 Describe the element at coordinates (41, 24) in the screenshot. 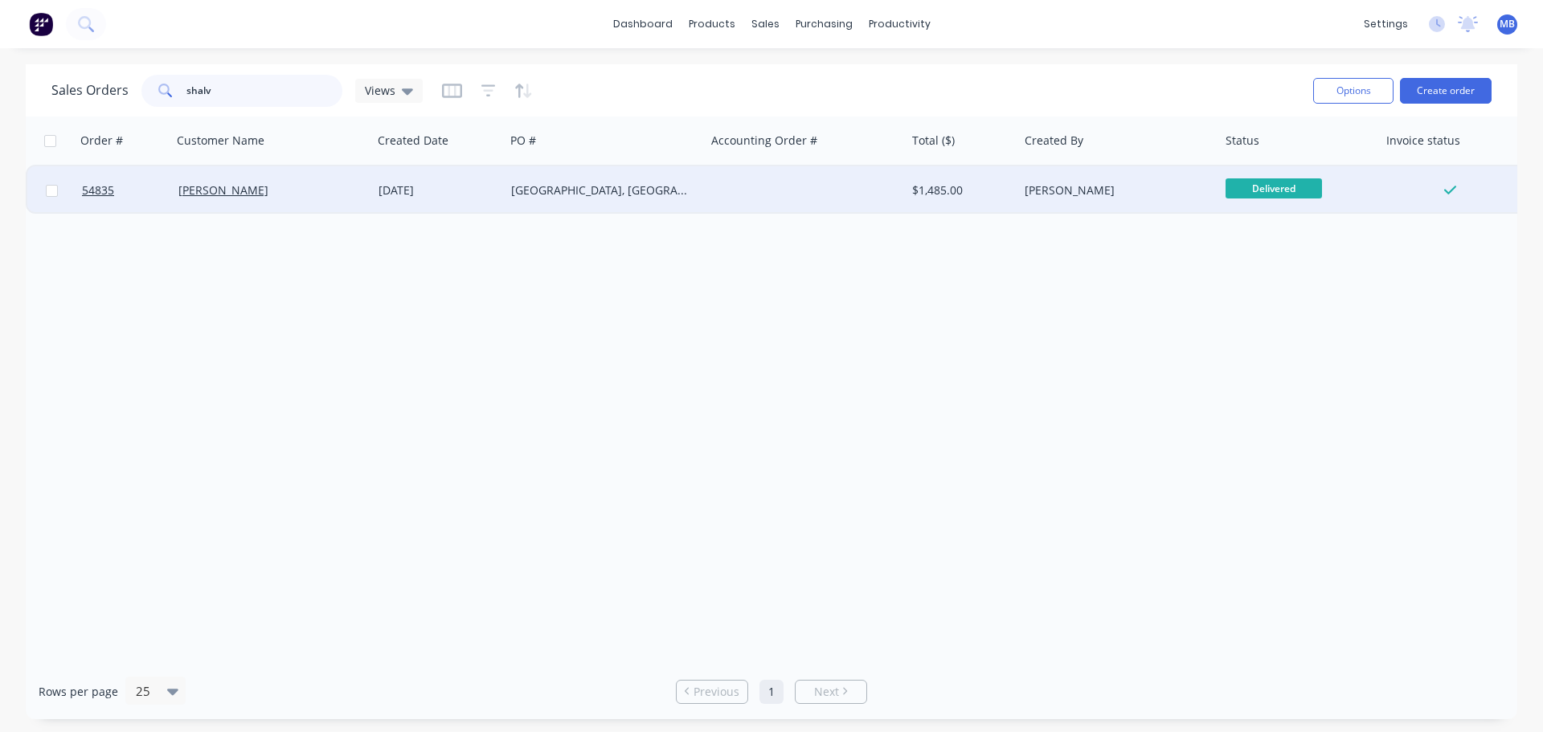

I see `img: Factory` at that location.